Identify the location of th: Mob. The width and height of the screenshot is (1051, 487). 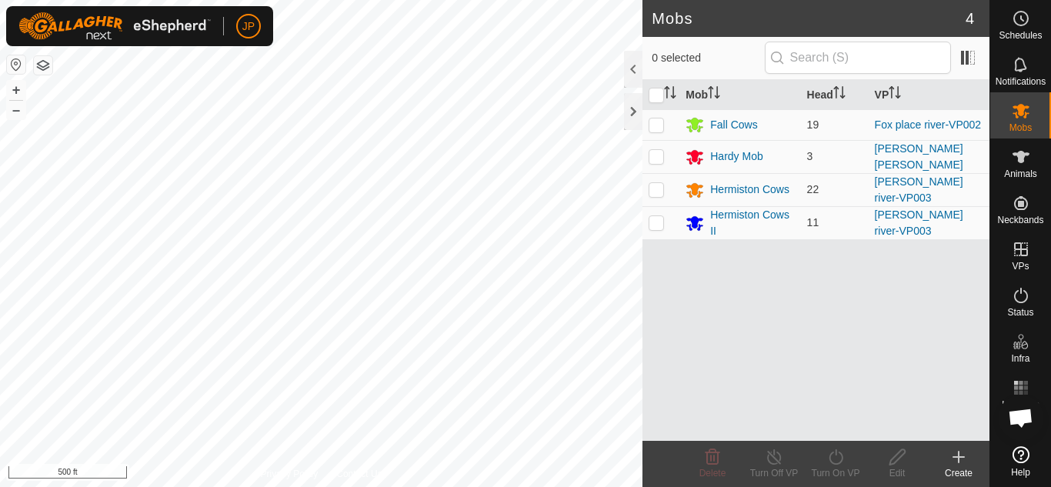
(740, 95).